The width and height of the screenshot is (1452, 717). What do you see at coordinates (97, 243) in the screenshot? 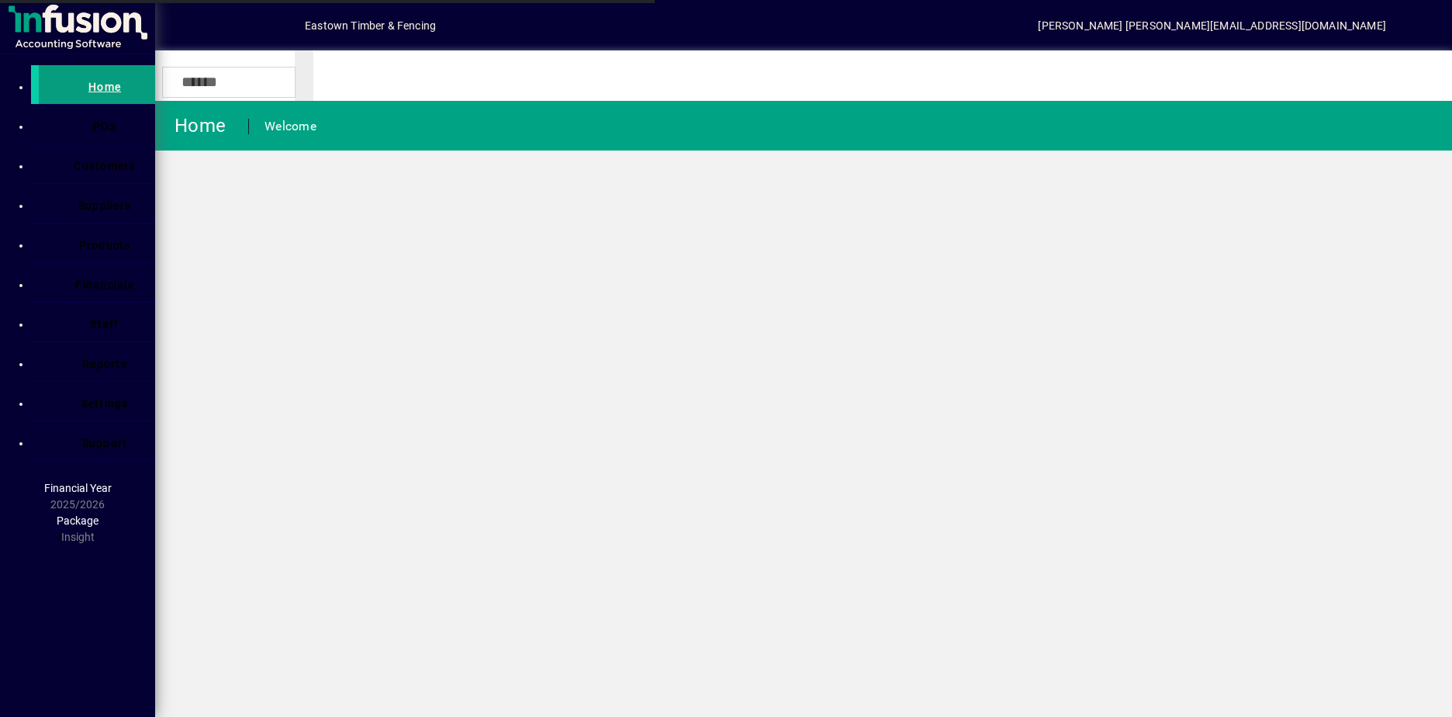
I see `a: Products` at bounding box center [97, 243].